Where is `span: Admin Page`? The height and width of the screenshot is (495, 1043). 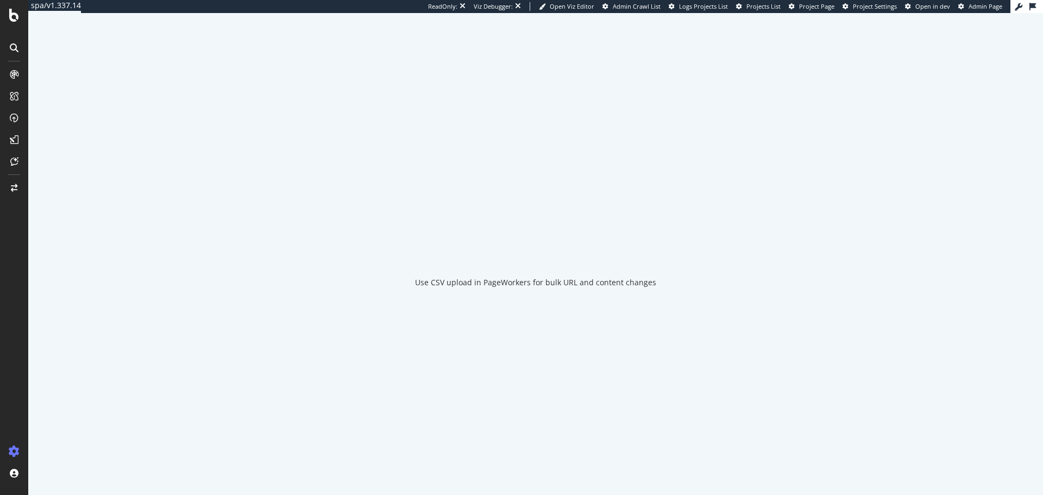
span: Admin Page is located at coordinates (985, 6).